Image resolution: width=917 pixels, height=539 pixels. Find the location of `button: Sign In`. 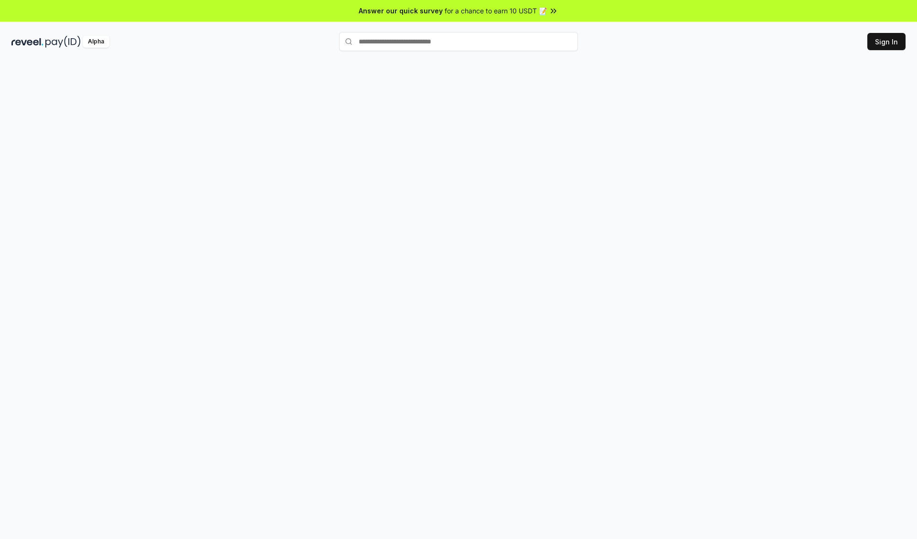

button: Sign In is located at coordinates (887, 42).